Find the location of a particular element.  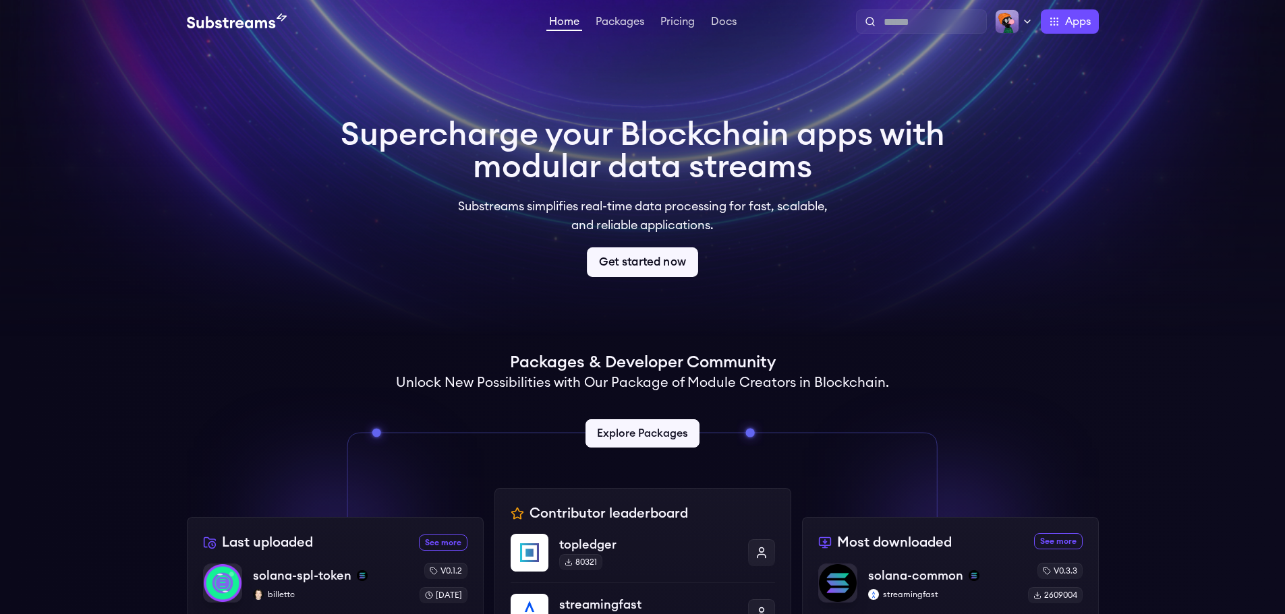

p: topledger is located at coordinates (648, 545).